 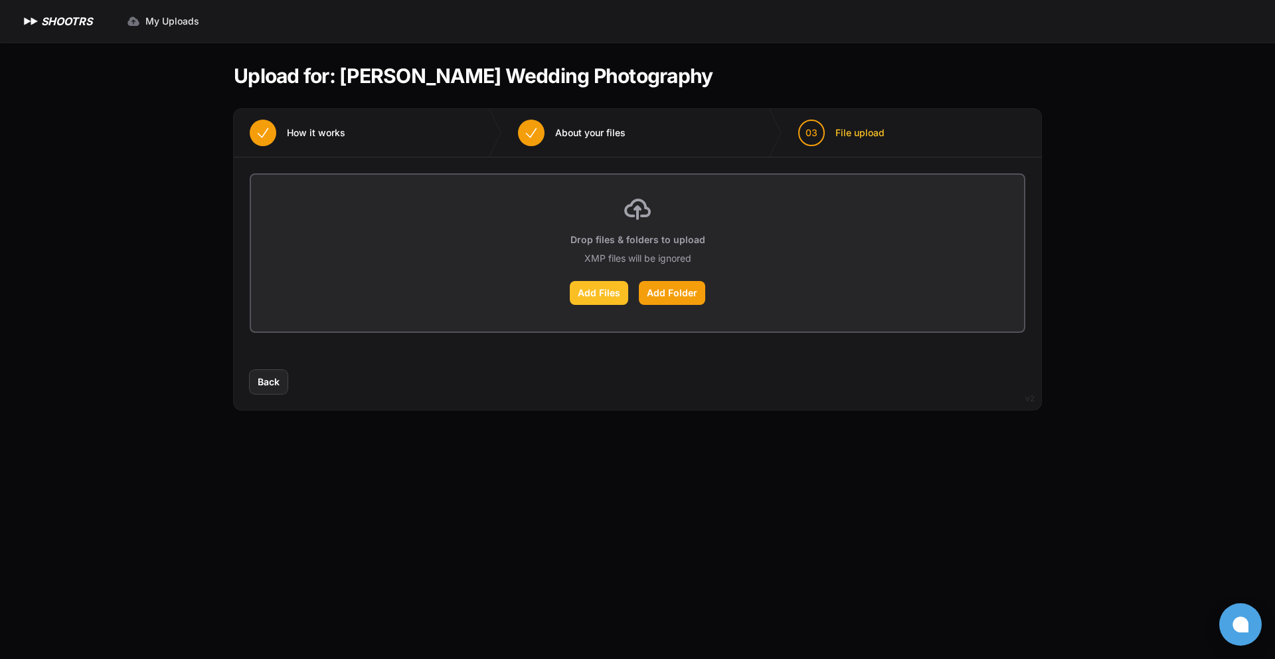 What do you see at coordinates (672, 293) in the screenshot?
I see `label: Add Folder` at bounding box center [672, 293].